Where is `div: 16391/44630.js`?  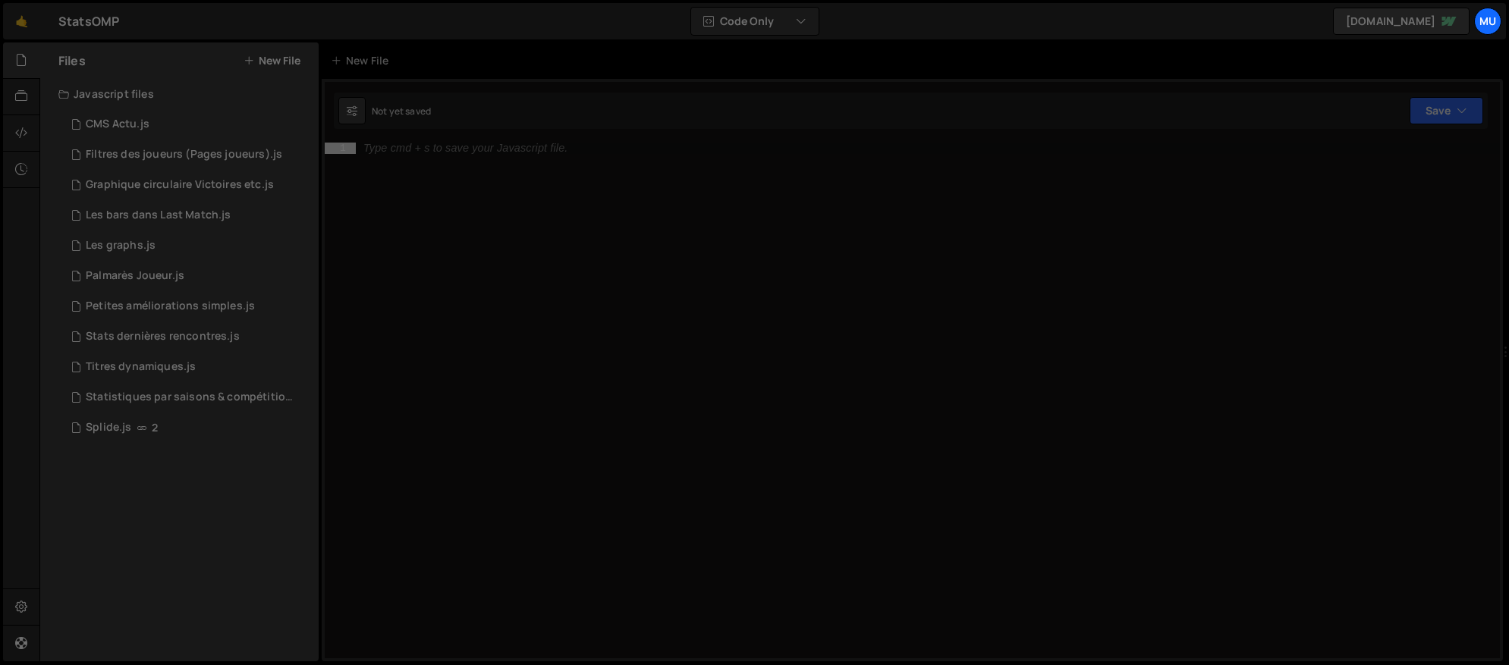
div: 16391/44630.js is located at coordinates (188, 215).